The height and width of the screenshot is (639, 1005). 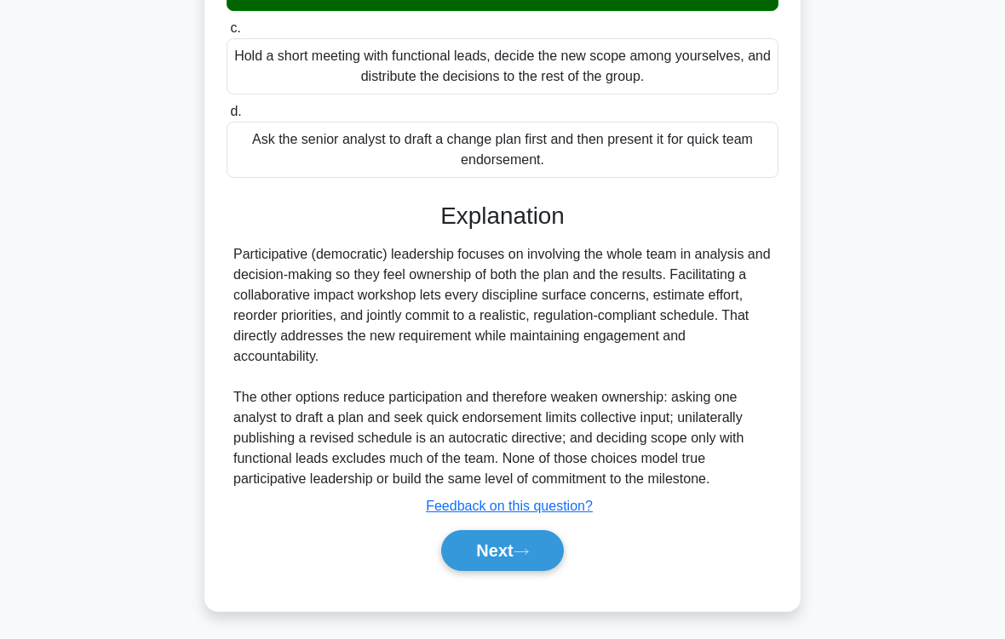 I want to click on div: Hold a short meeting with functional leads, decide the new scope among yourselves, and distribute..., so click(x=502, y=66).